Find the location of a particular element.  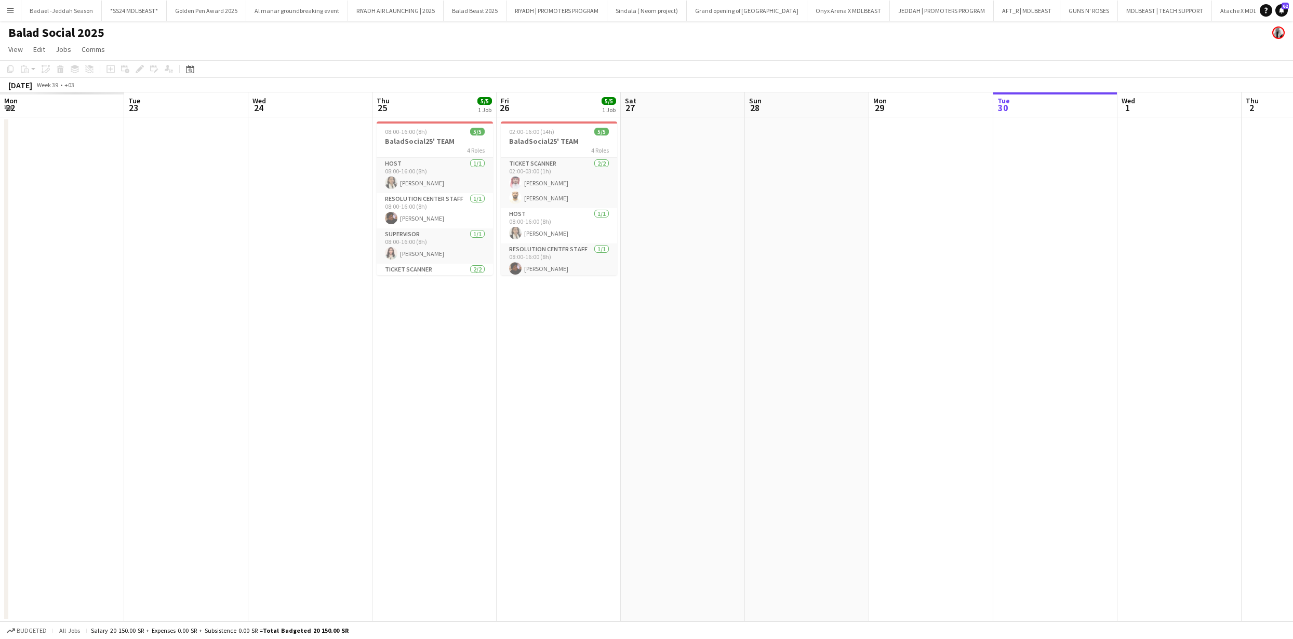

button: Badael -Jeddah Season is located at coordinates (61, 10).